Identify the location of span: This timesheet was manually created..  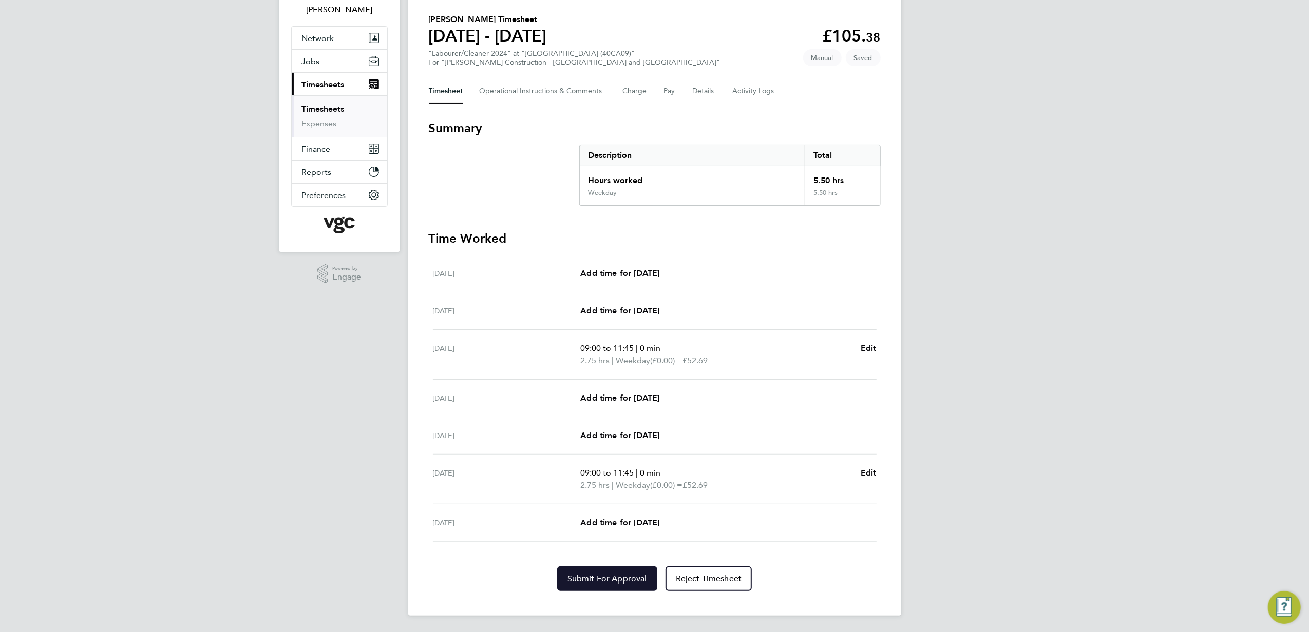
(822, 57).